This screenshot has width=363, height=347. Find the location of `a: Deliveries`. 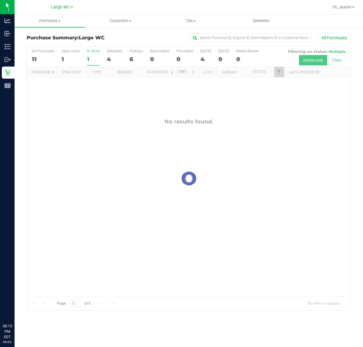

a: Deliveries is located at coordinates (261, 21).